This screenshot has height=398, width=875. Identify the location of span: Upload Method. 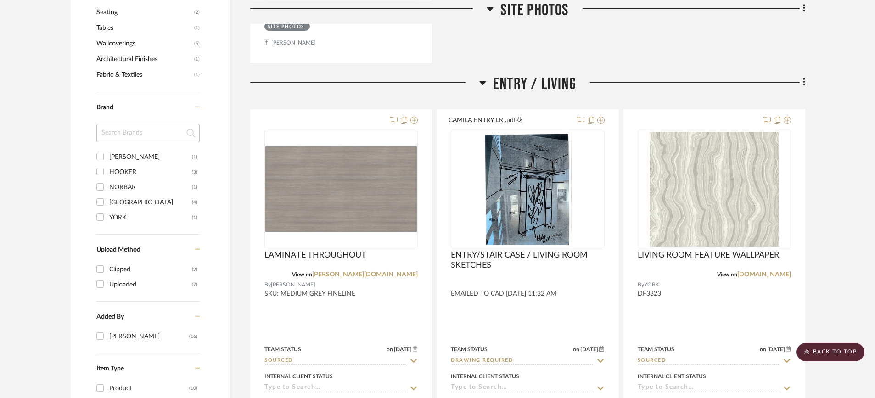
(118, 250).